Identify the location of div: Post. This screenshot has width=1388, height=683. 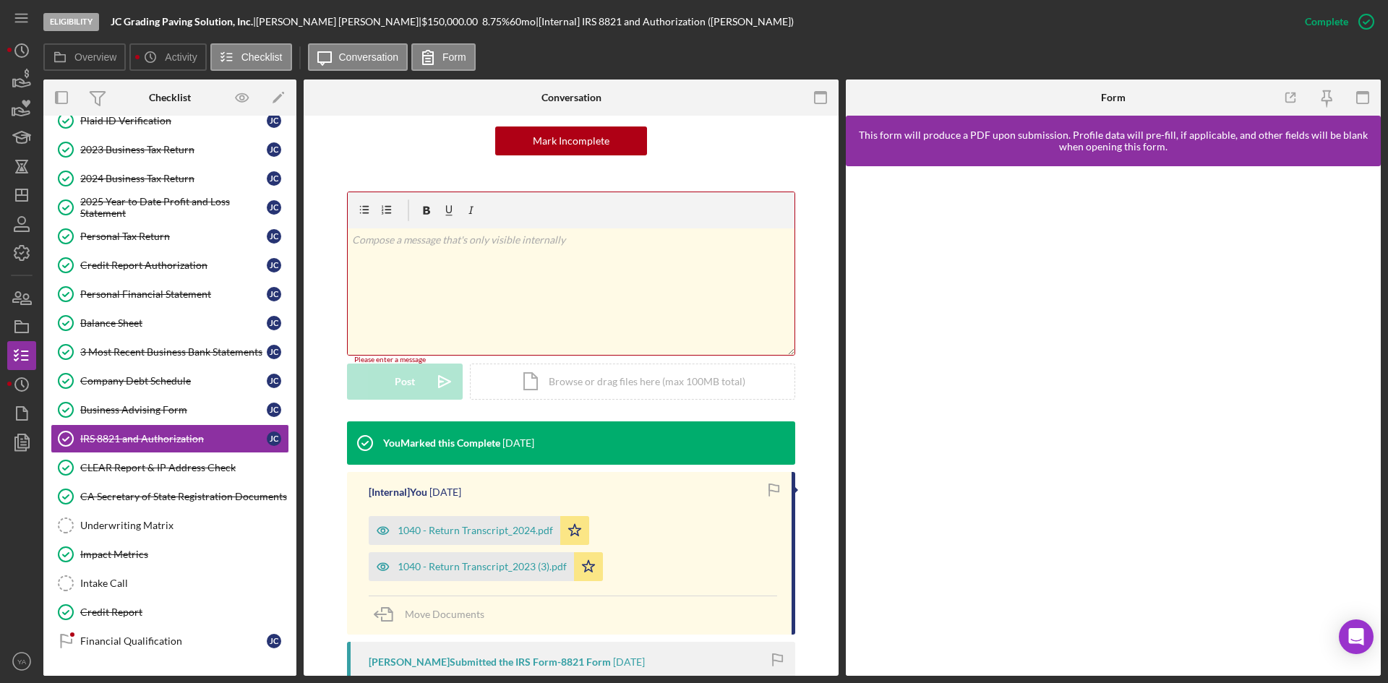
(405, 382).